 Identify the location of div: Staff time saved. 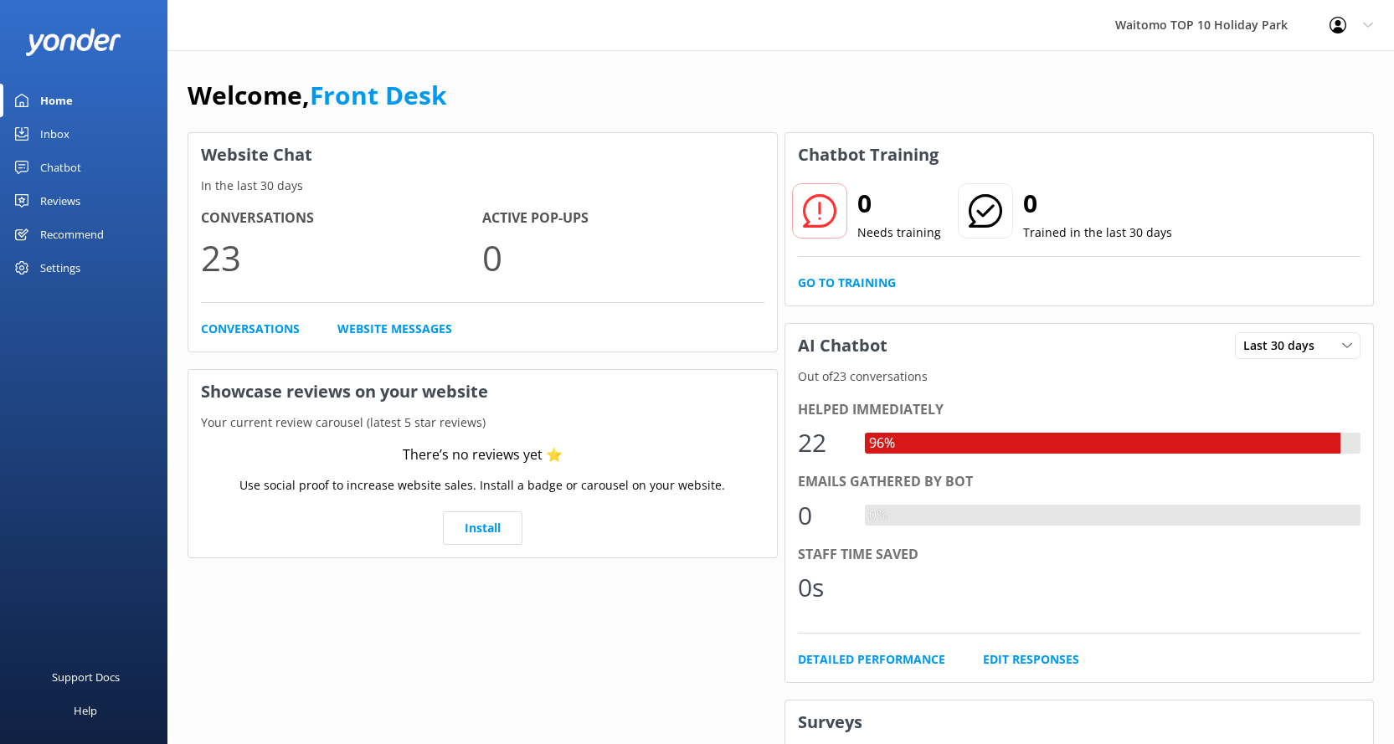
(1079, 555).